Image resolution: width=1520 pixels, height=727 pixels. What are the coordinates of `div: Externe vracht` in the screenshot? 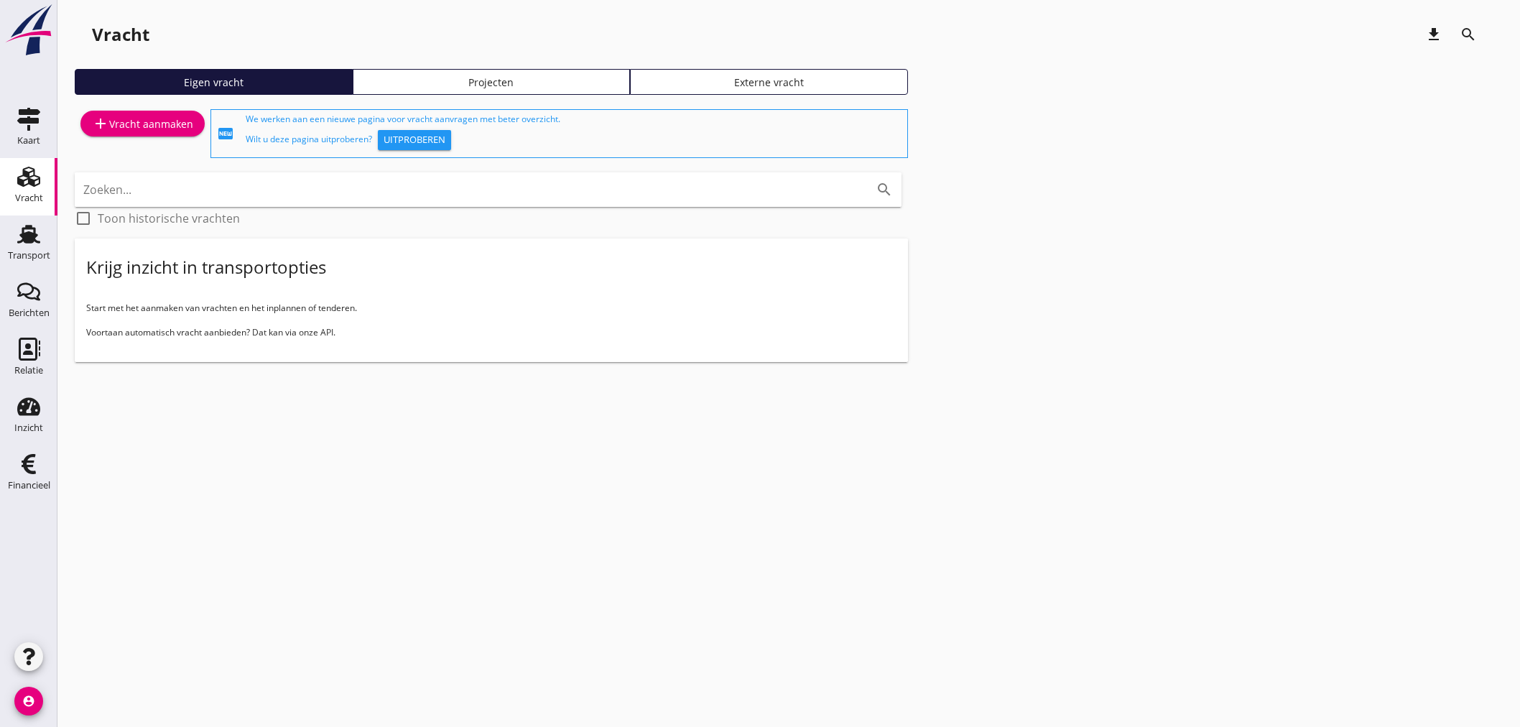 It's located at (769, 82).